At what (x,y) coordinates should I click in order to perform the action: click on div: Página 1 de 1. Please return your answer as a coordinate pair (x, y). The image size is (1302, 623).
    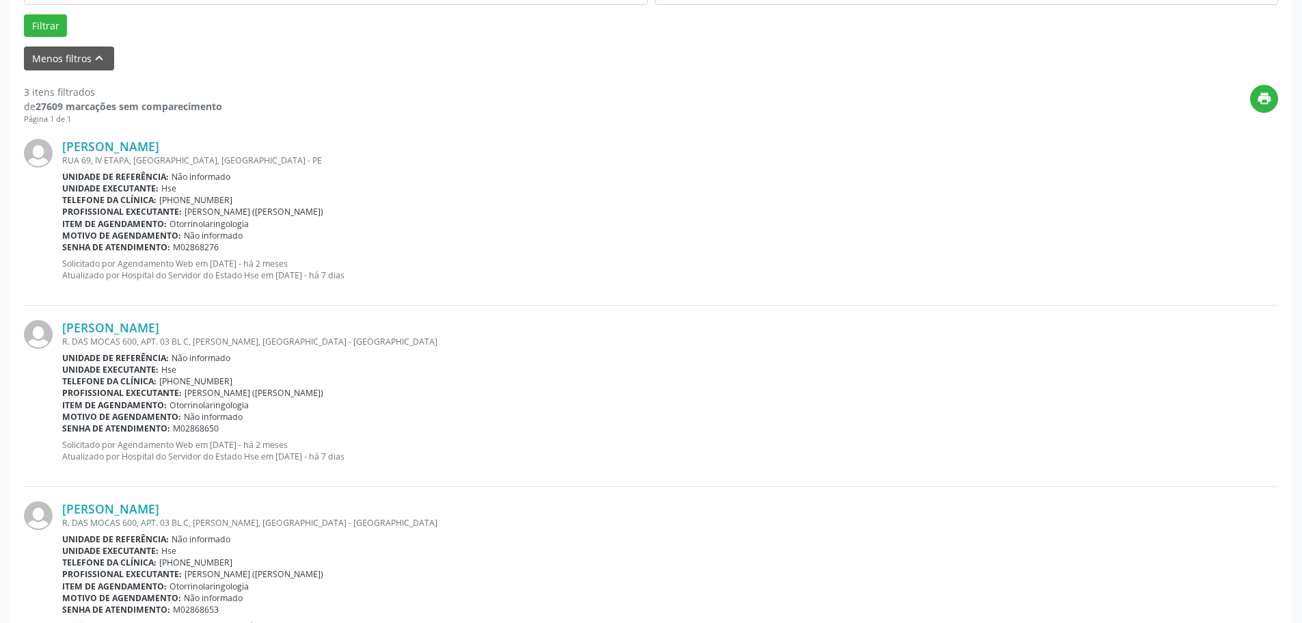
    Looking at the image, I should click on (123, 119).